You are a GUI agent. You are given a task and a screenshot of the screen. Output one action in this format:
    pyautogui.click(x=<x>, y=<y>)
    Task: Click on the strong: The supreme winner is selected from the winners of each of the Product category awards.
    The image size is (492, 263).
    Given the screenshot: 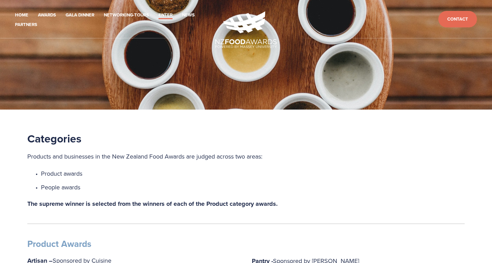 What is the action you would take?
    pyautogui.click(x=153, y=203)
    